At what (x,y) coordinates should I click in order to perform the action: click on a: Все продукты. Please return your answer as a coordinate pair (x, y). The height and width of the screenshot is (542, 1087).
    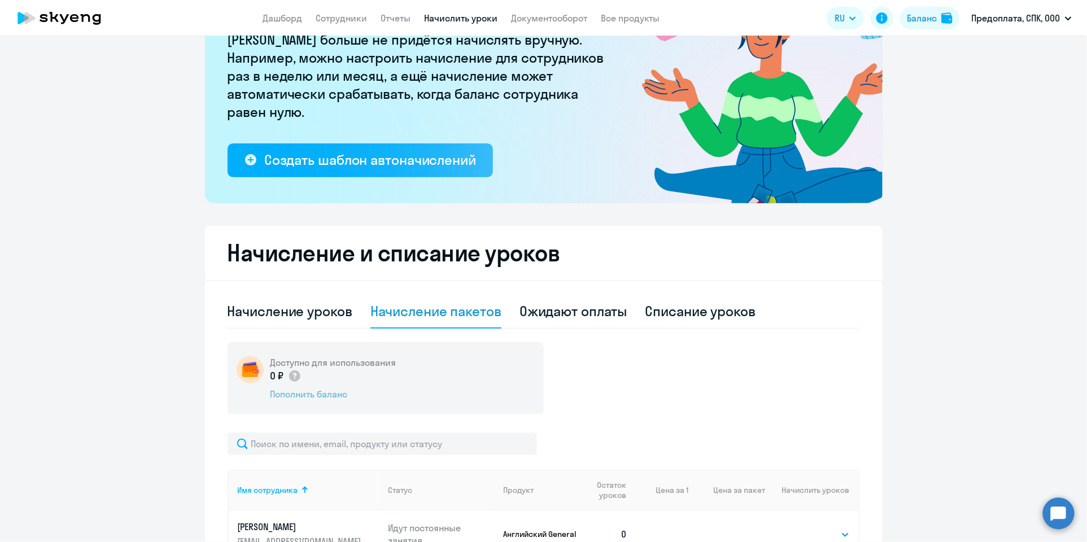
    Looking at the image, I should click on (630, 18).